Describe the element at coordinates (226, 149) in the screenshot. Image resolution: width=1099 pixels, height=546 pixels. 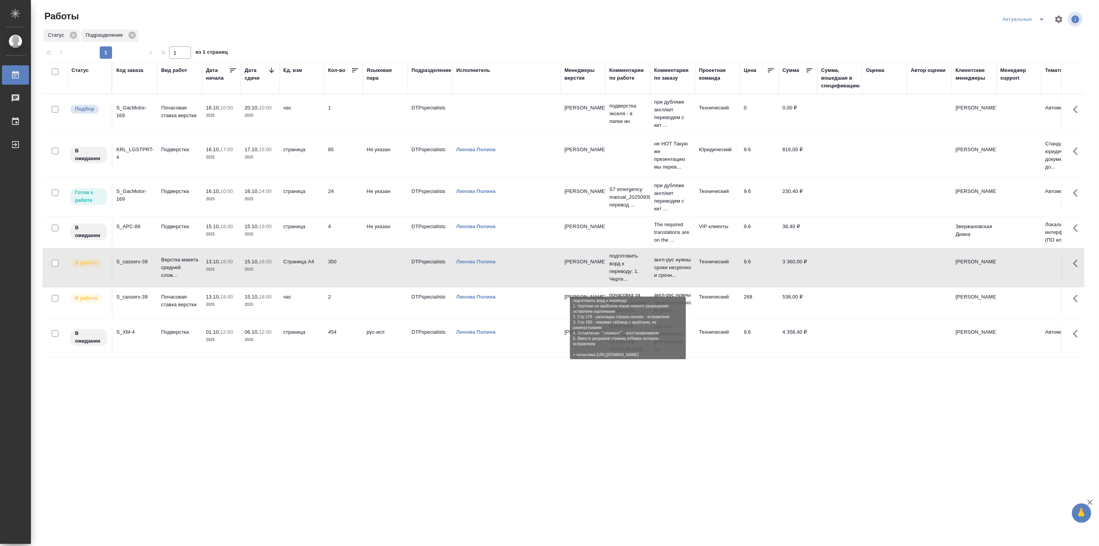
I see `p: 17:00` at that location.